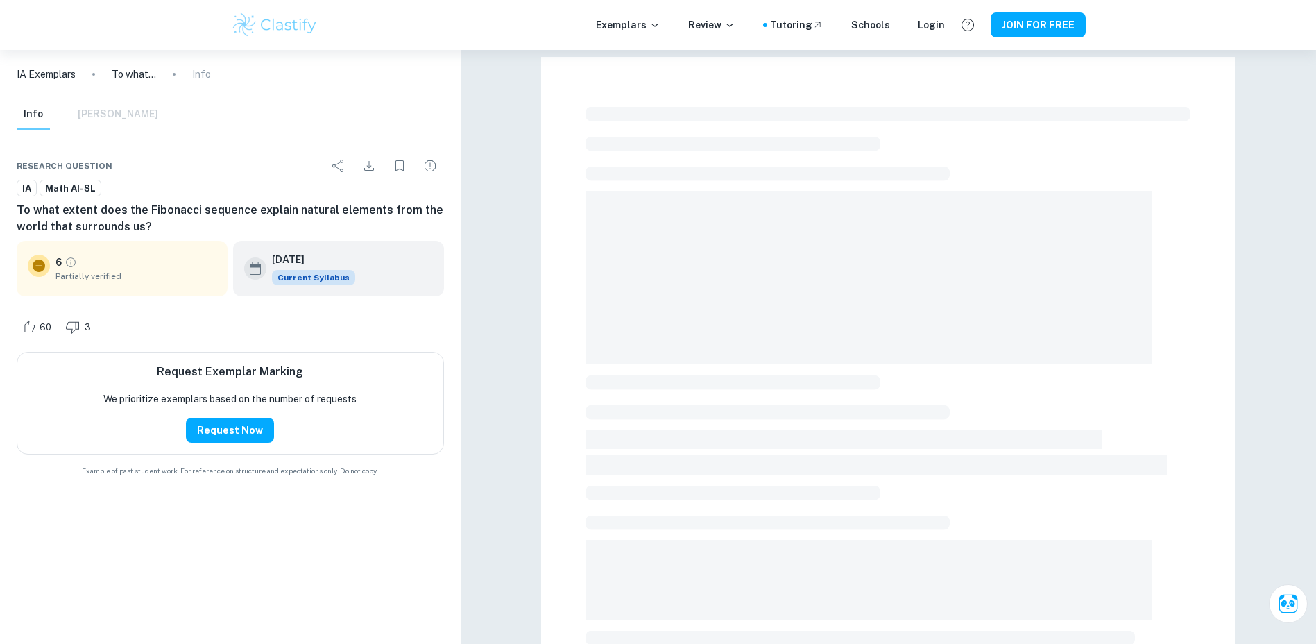  Describe the element at coordinates (80, 327) in the screenshot. I see `div: Dislike` at that location.